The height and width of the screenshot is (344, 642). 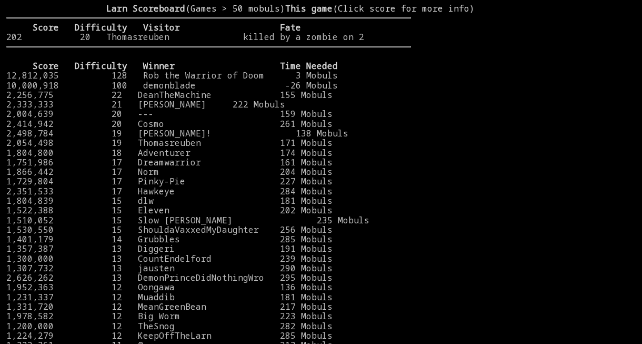 I want to click on a: 2,414,942 20 Cosmo 261 Mobuls, so click(x=169, y=124).